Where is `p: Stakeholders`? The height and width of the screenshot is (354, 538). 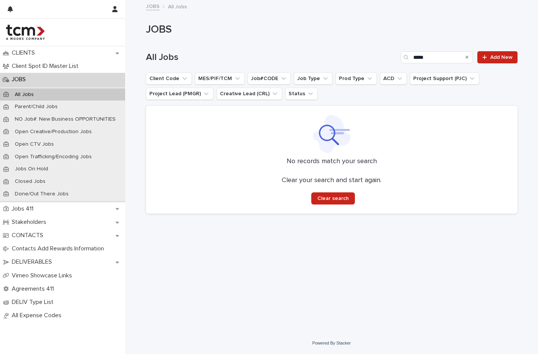
p: Stakeholders is located at coordinates (30, 222).